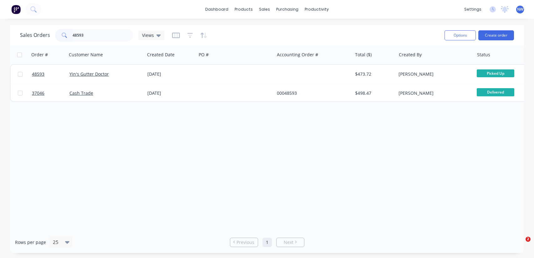 This screenshot has height=258, width=534. I want to click on span: Delivered, so click(496, 92).